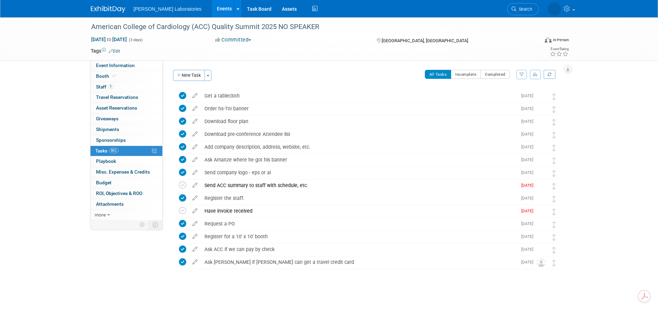 The image size is (658, 315). I want to click on div: Send company logo - eps or ai, so click(359, 172).